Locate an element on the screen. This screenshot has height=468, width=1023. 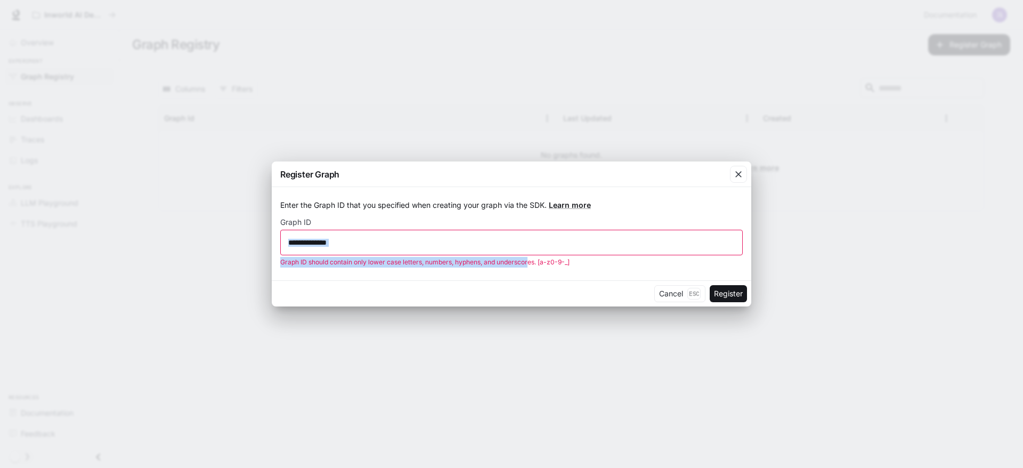
p: Graph ID should contain only lower case letters, numbers, hyphens, and underscores. [a-z0-9-_] is located at coordinates (508, 262).